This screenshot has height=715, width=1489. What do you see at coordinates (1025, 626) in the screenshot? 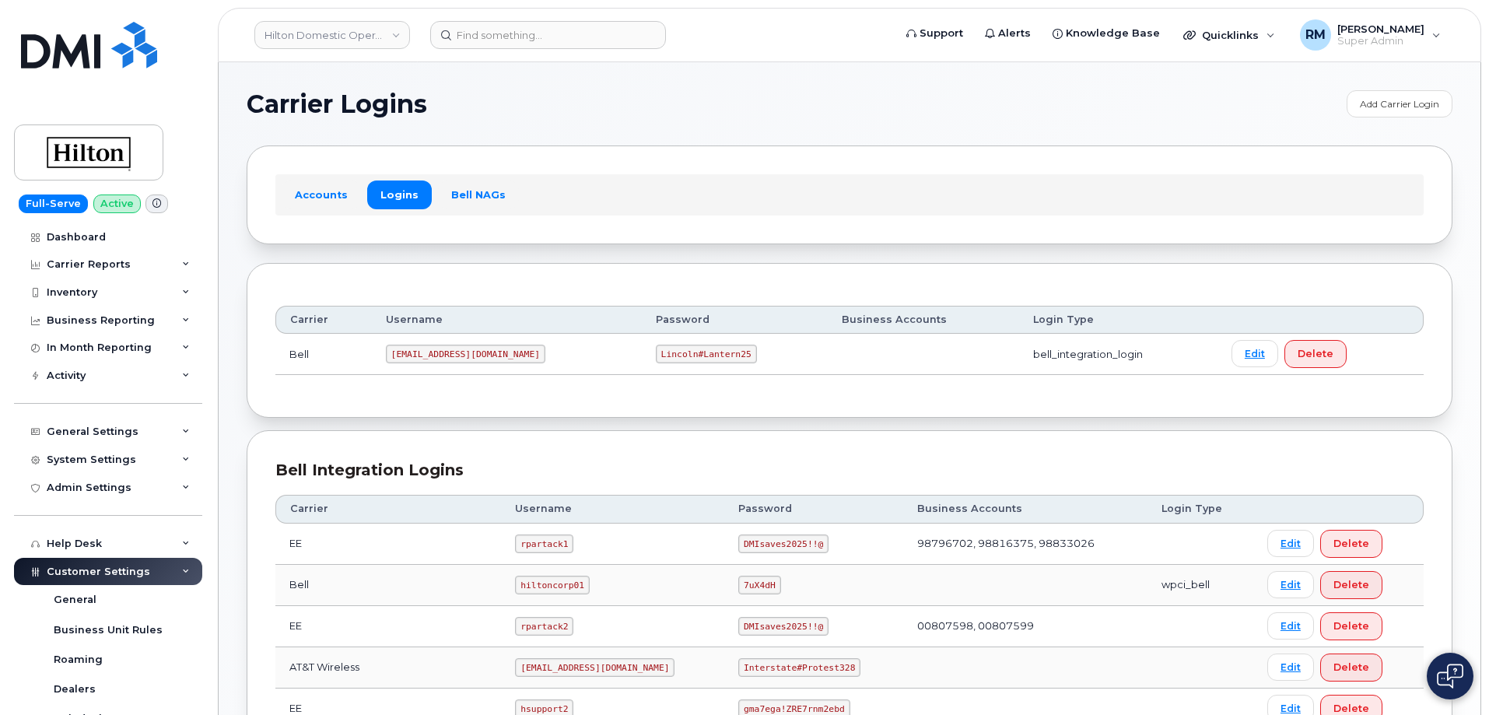
I see `td: 00807598, 00807599` at bounding box center [1025, 626].